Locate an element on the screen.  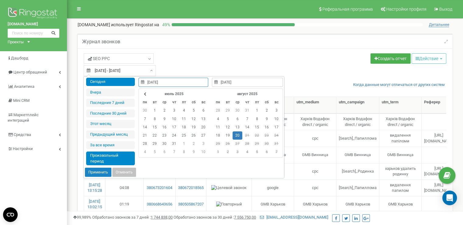
a: SЕО PPС is located at coordinates (119, 58).